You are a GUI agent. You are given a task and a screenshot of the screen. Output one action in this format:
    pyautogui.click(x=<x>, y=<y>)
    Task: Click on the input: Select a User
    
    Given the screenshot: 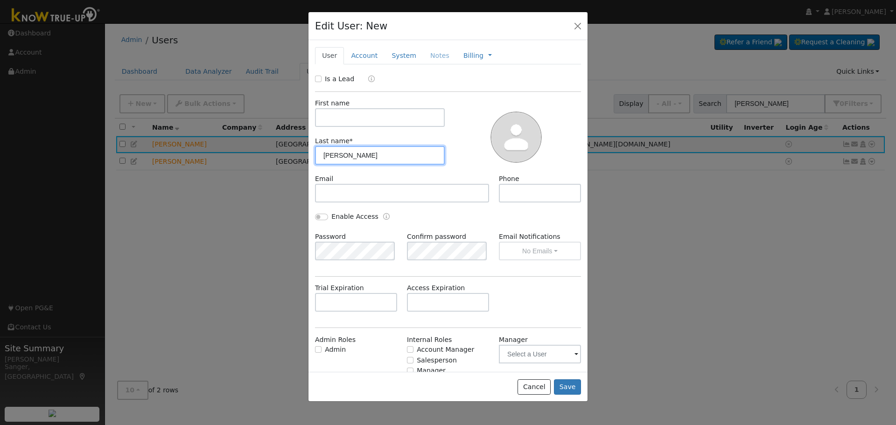 What is the action you would take?
    pyautogui.click(x=540, y=354)
    